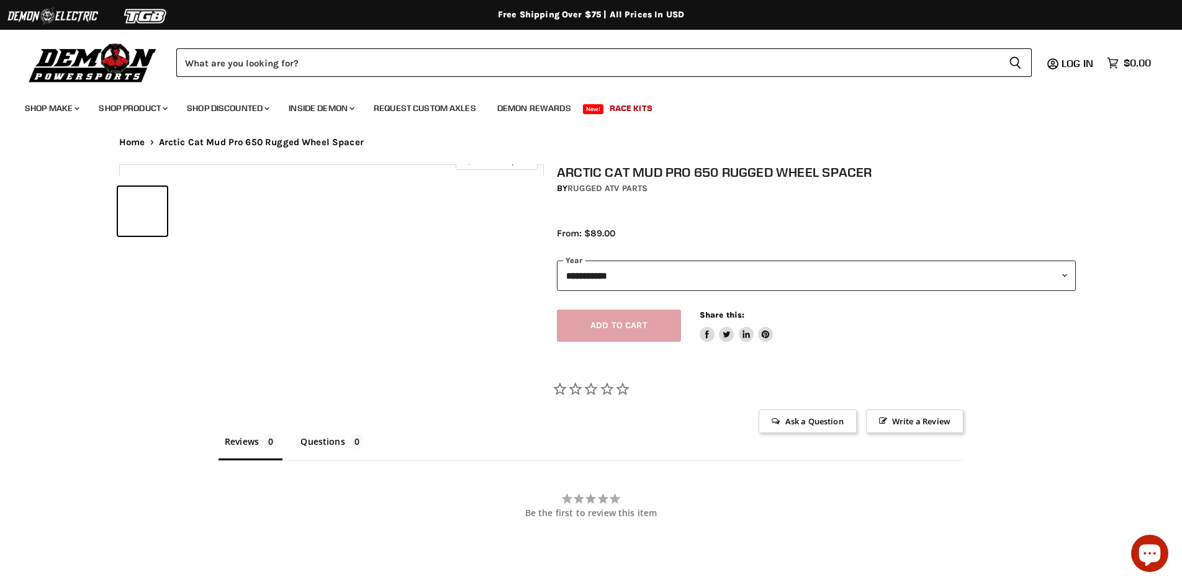 Image resolution: width=1182 pixels, height=585 pixels. Describe the element at coordinates (816, 189) in the screenshot. I see `div: by` at that location.